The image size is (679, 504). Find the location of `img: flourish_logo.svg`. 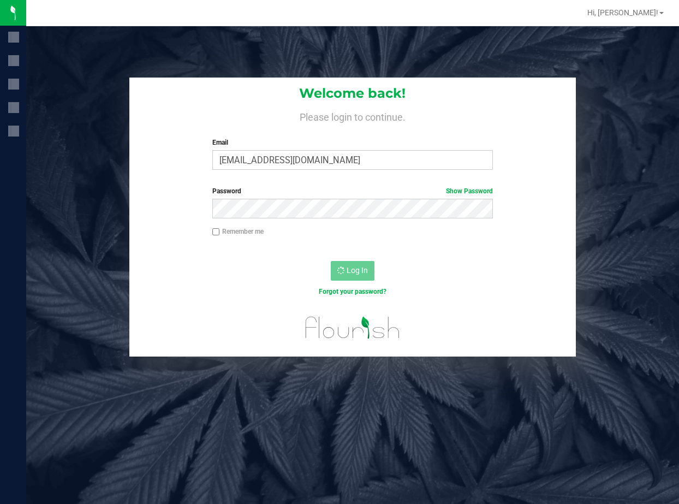

img: flourish_logo.svg is located at coordinates (353, 328).